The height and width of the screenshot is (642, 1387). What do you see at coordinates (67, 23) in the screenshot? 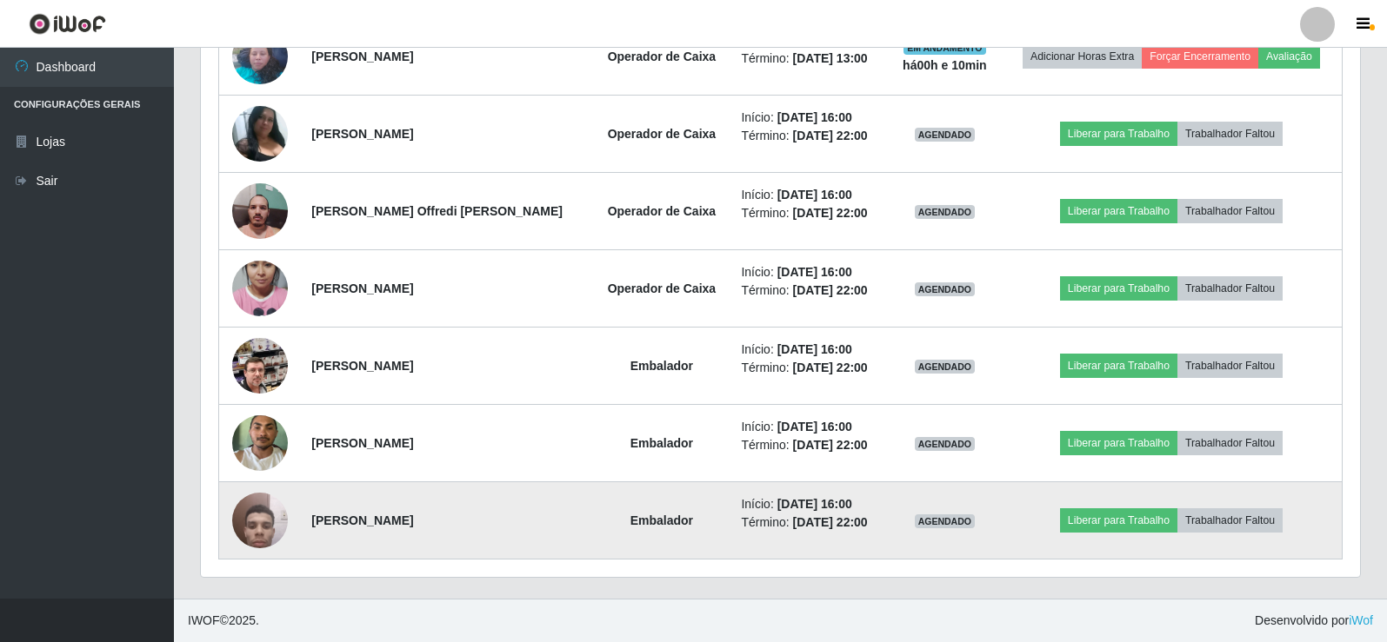
I see `img: CoreUI Logo` at bounding box center [67, 23].